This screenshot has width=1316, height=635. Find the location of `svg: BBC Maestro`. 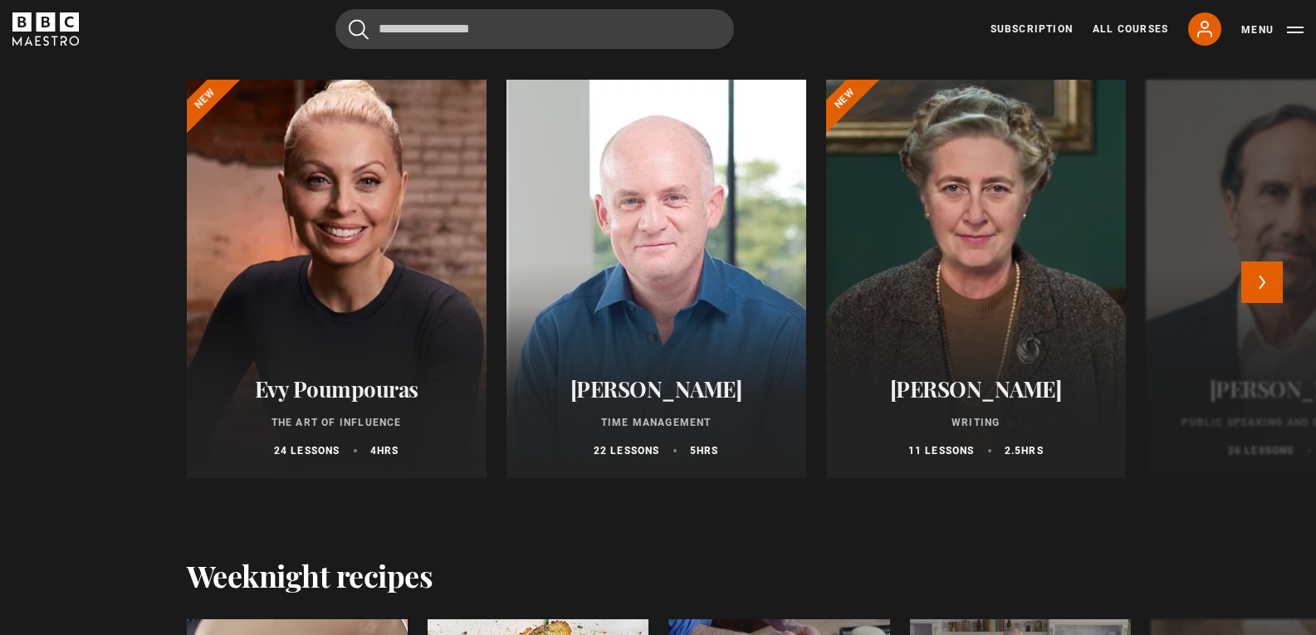

svg: BBC Maestro is located at coordinates (46, 29).